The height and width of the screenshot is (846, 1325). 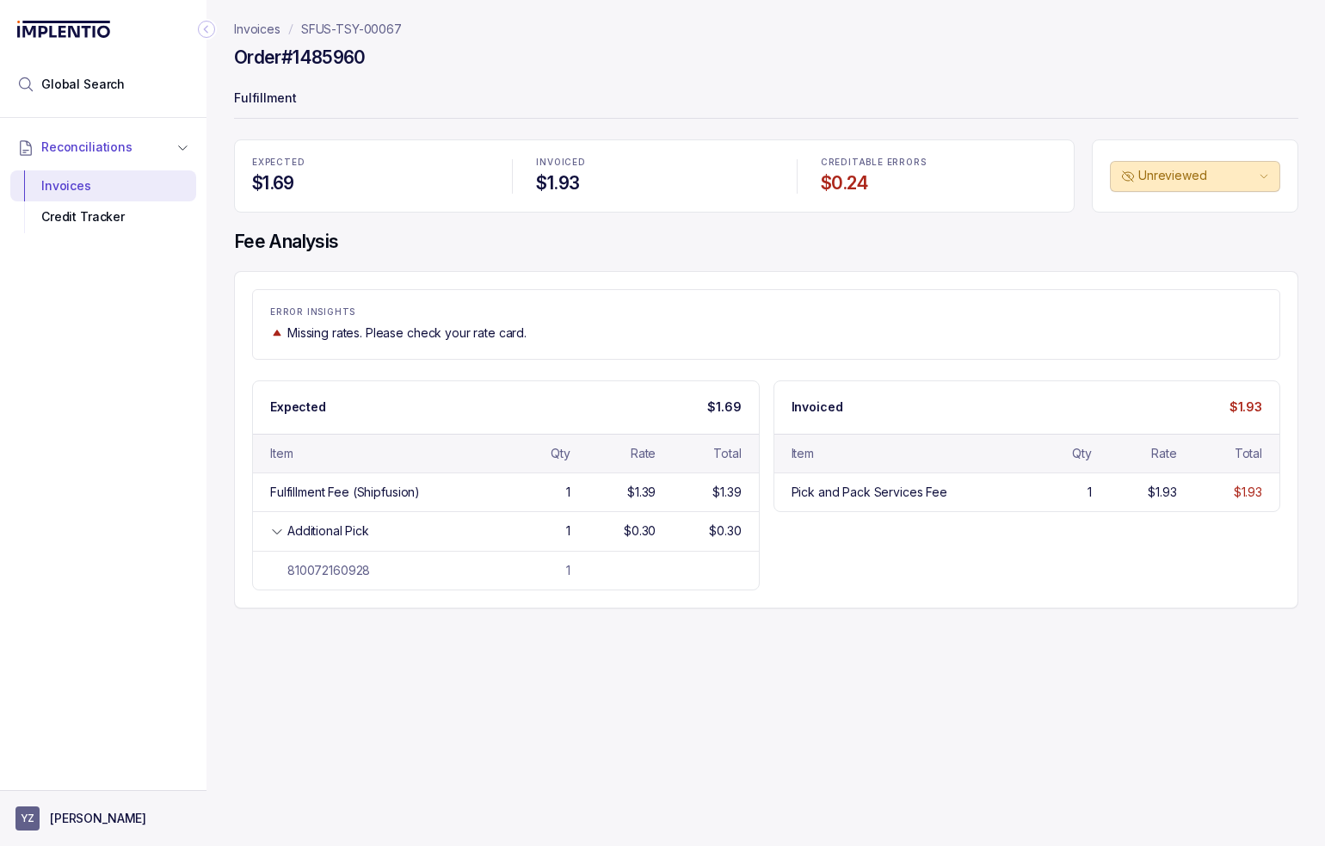 What do you see at coordinates (766, 242) in the screenshot?
I see `h4: Fee Analysis` at bounding box center [766, 242].